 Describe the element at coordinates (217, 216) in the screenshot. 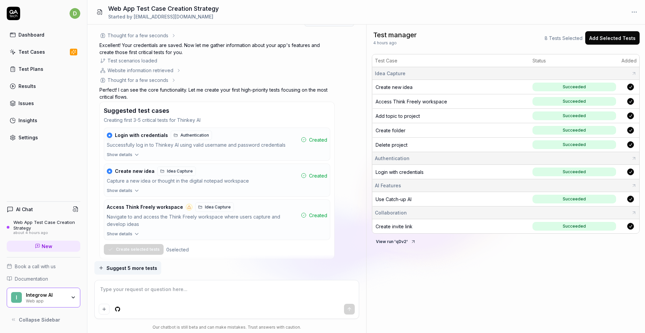

I see `button: Access Think Freely workspaceIdea CaptureNavigate to and access the Think Freely workspace where ...` at that location.